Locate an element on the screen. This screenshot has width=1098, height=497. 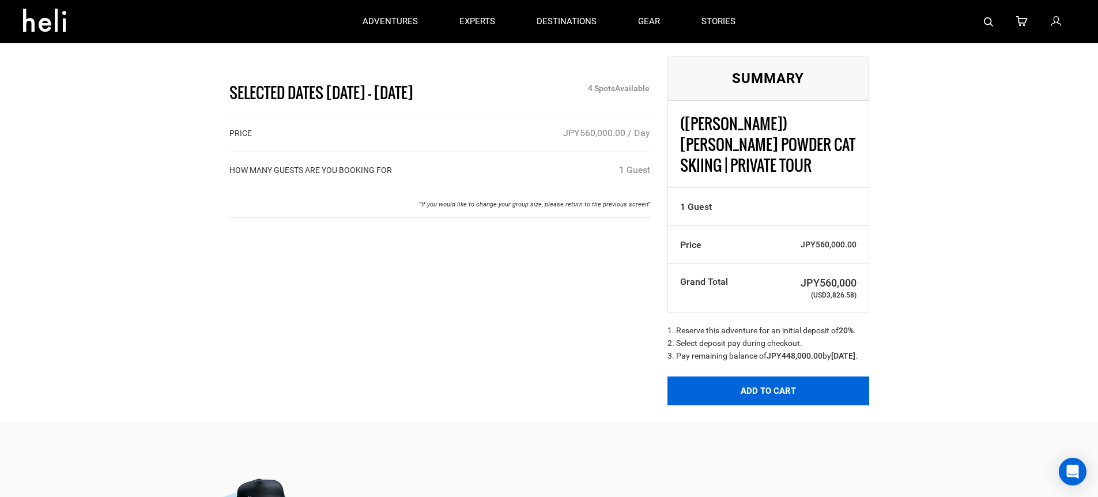
b: JPY448,000.00 is located at coordinates (794, 355).